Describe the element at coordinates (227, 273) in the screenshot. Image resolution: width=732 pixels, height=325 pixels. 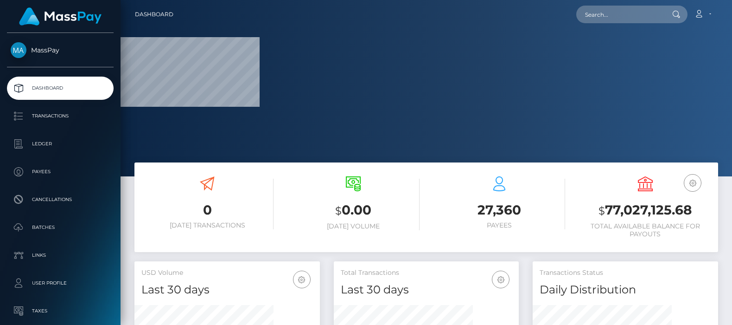
I see `h5: USD Volume` at that location.